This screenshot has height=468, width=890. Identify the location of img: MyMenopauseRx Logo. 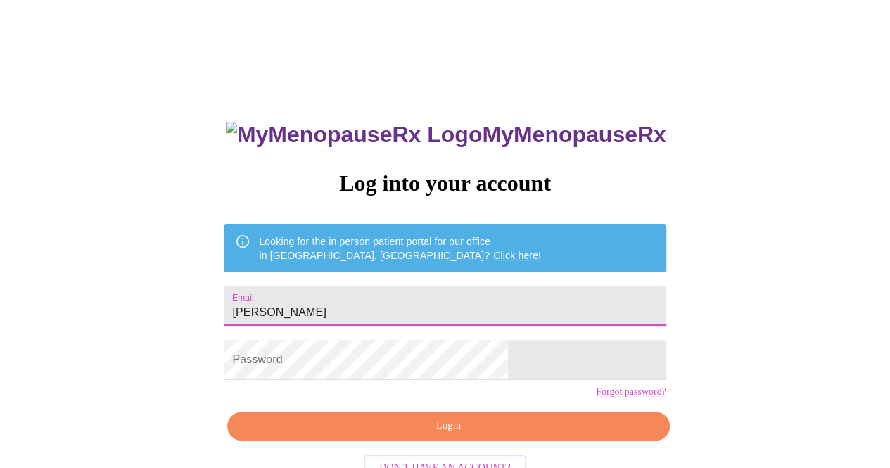
(354, 134).